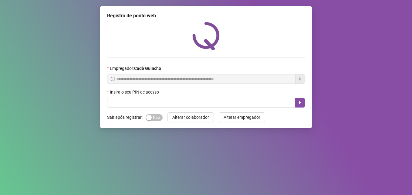 The width and height of the screenshot is (412, 195). What do you see at coordinates (242, 117) in the screenshot?
I see `span: Alterar empregador` at bounding box center [242, 117].